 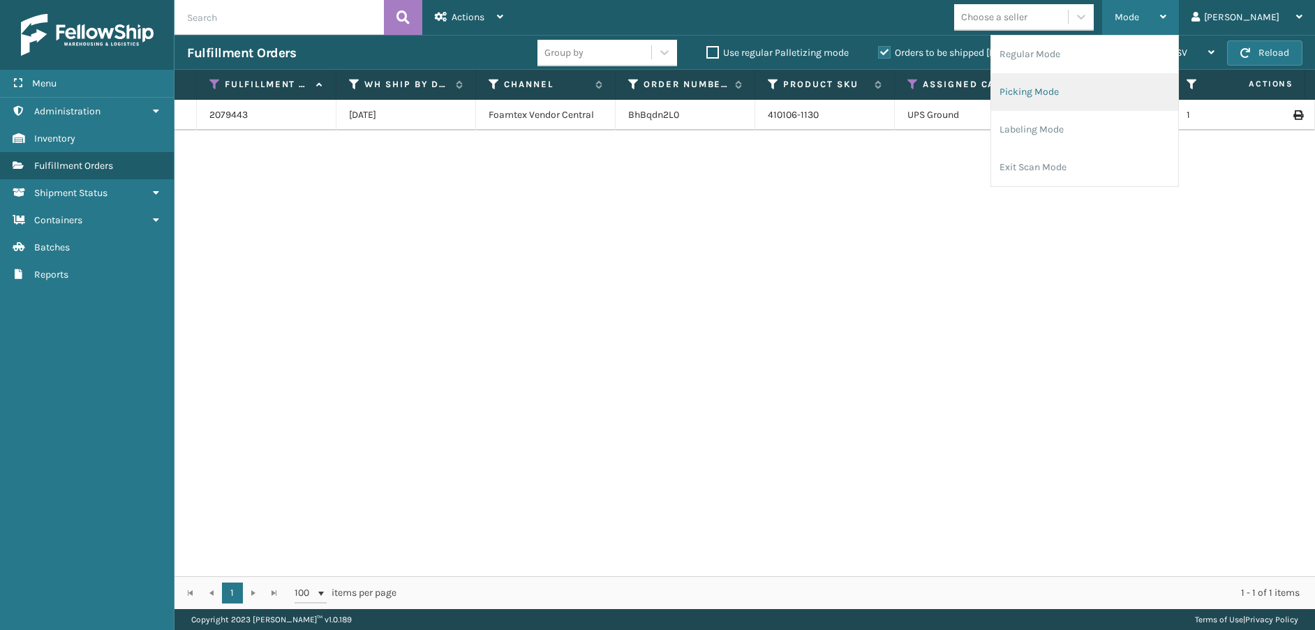 What do you see at coordinates (685, 84) in the screenshot?
I see `label: Order Number` at bounding box center [685, 84].